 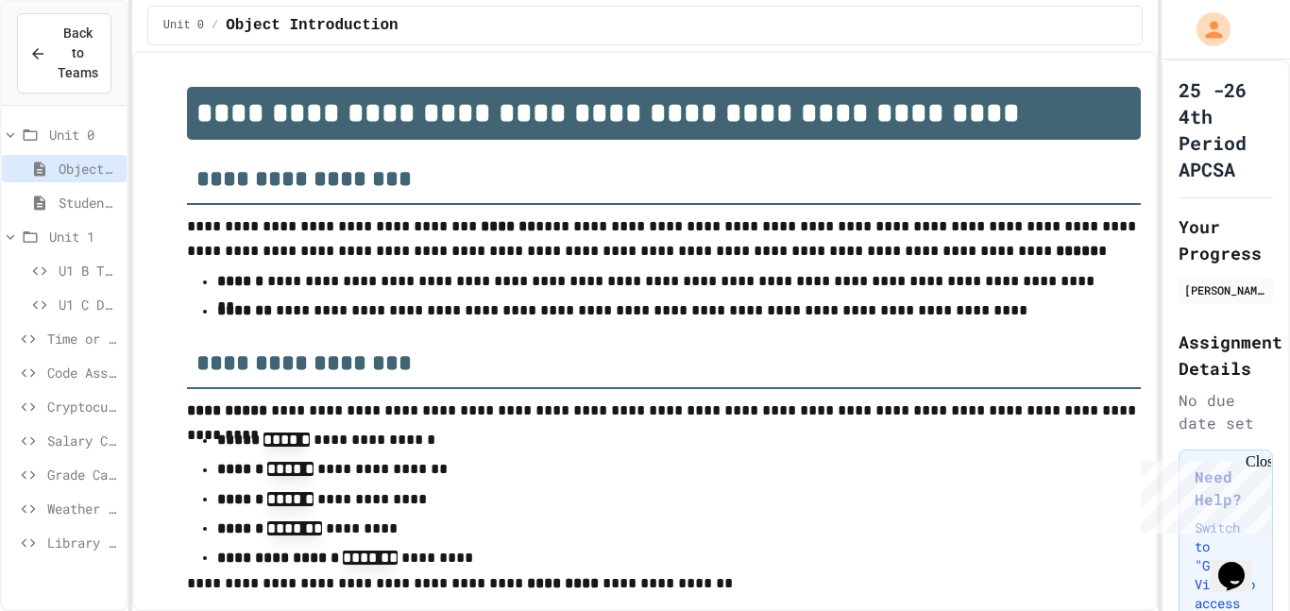 What do you see at coordinates (83, 508) in the screenshot?
I see `span: Weather Station Debugger` at bounding box center [83, 508].